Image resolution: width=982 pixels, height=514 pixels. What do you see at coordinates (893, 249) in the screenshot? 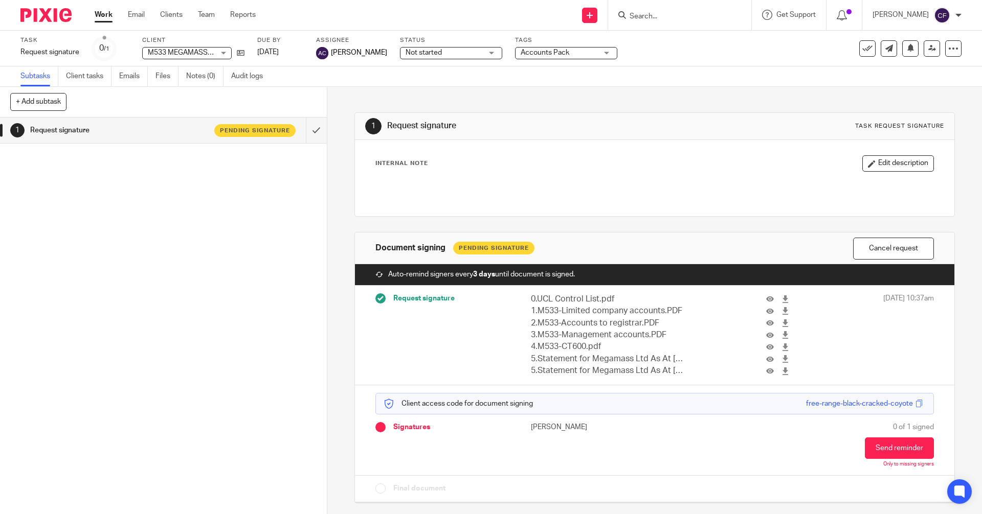
I see `button: Cancel request` at bounding box center [893, 249].